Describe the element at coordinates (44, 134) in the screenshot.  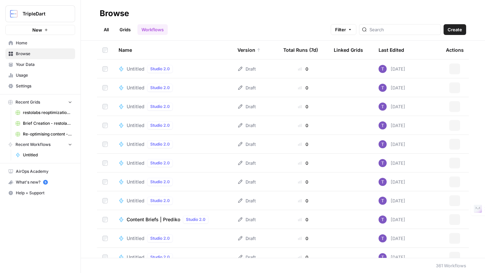
I see `a: Re-optimising content - revenuegrid Grid` at that location.